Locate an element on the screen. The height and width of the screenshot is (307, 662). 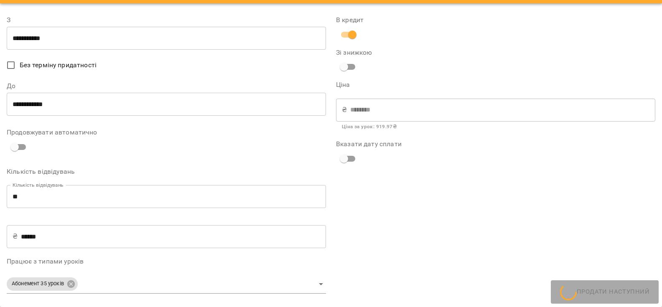
label: Зі знижкою is located at coordinates (389, 53).